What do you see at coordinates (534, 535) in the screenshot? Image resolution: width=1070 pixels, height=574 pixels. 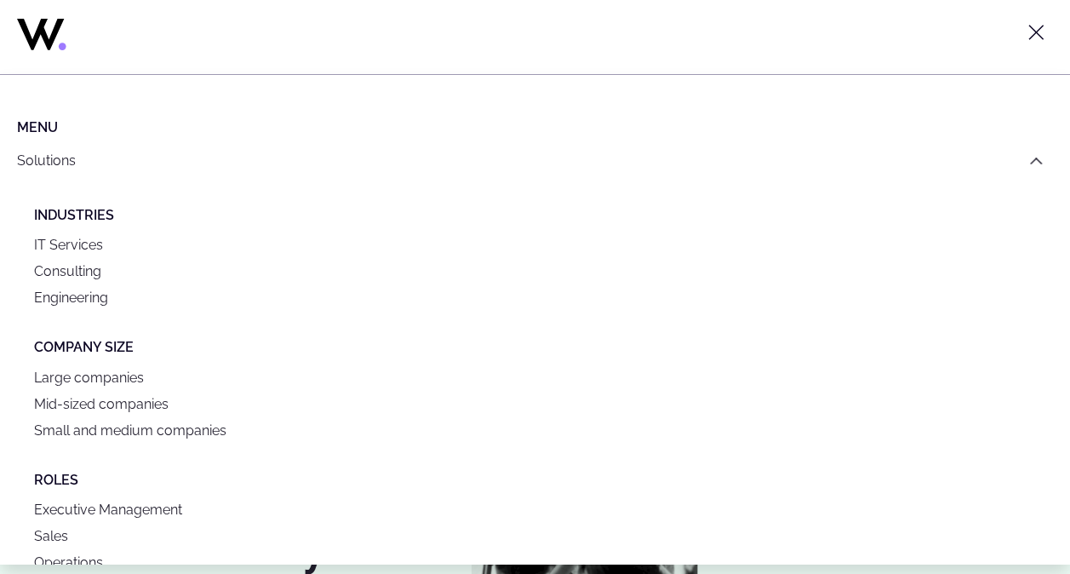 I see `a: Sales` at bounding box center [534, 535].